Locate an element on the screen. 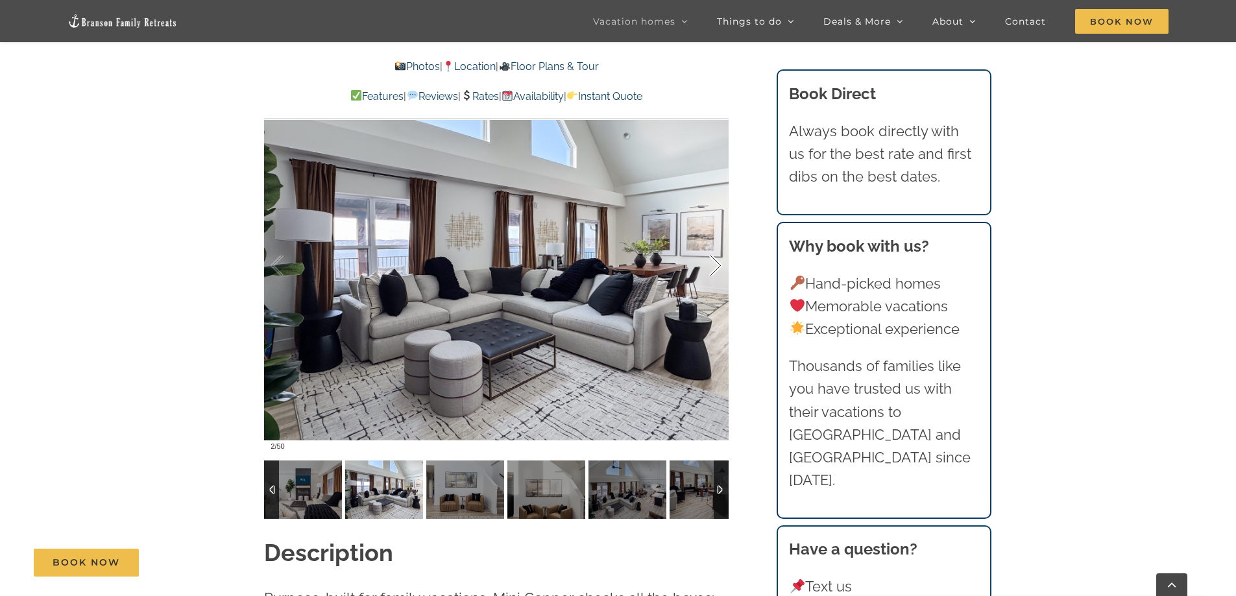 The image size is (1236, 596). a: Photos is located at coordinates (417, 66).